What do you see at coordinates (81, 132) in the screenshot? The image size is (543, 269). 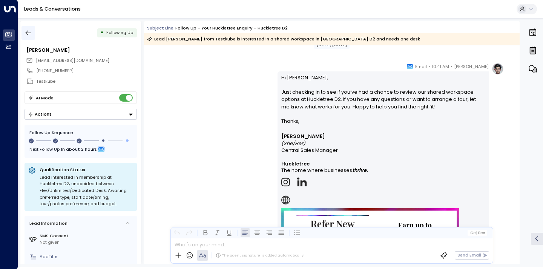 I see `div: Follow Up Sequence` at bounding box center [81, 132].